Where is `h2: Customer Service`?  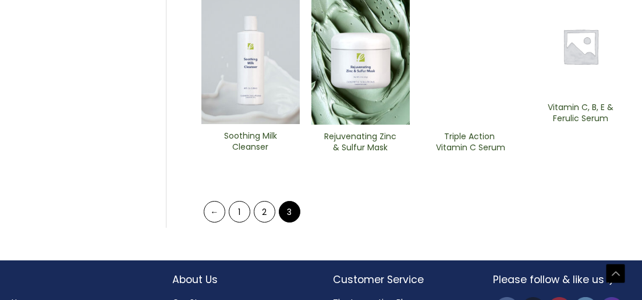 h2: Customer Service is located at coordinates (401, 279).